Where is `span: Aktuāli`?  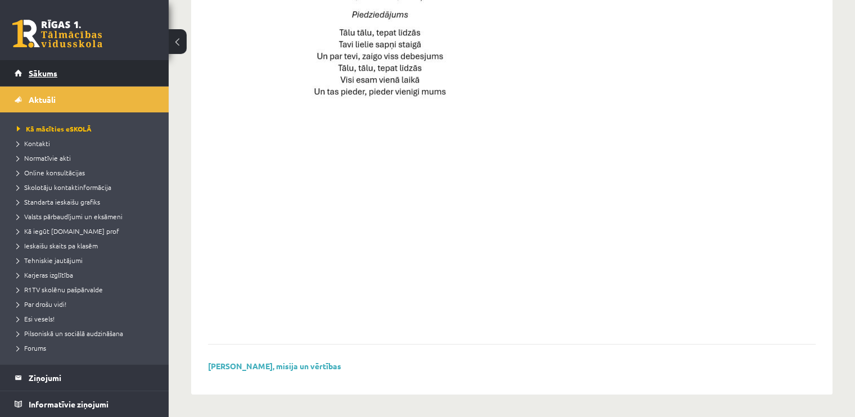 span: Aktuāli is located at coordinates (42, 99).